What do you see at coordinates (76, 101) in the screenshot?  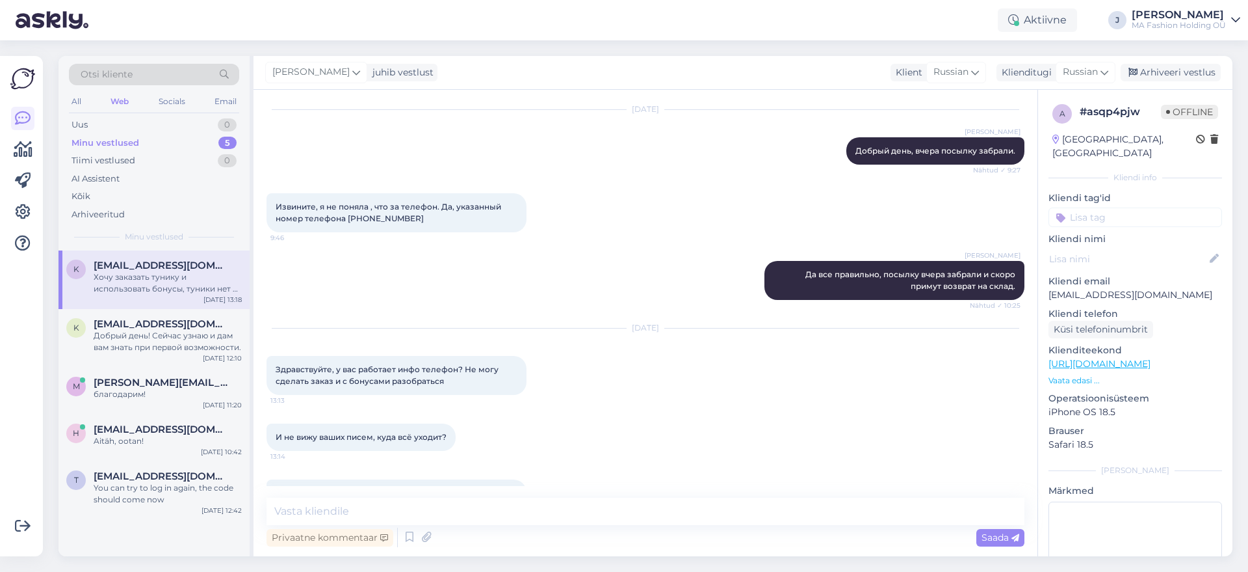 I see `div: All` at bounding box center [76, 101].